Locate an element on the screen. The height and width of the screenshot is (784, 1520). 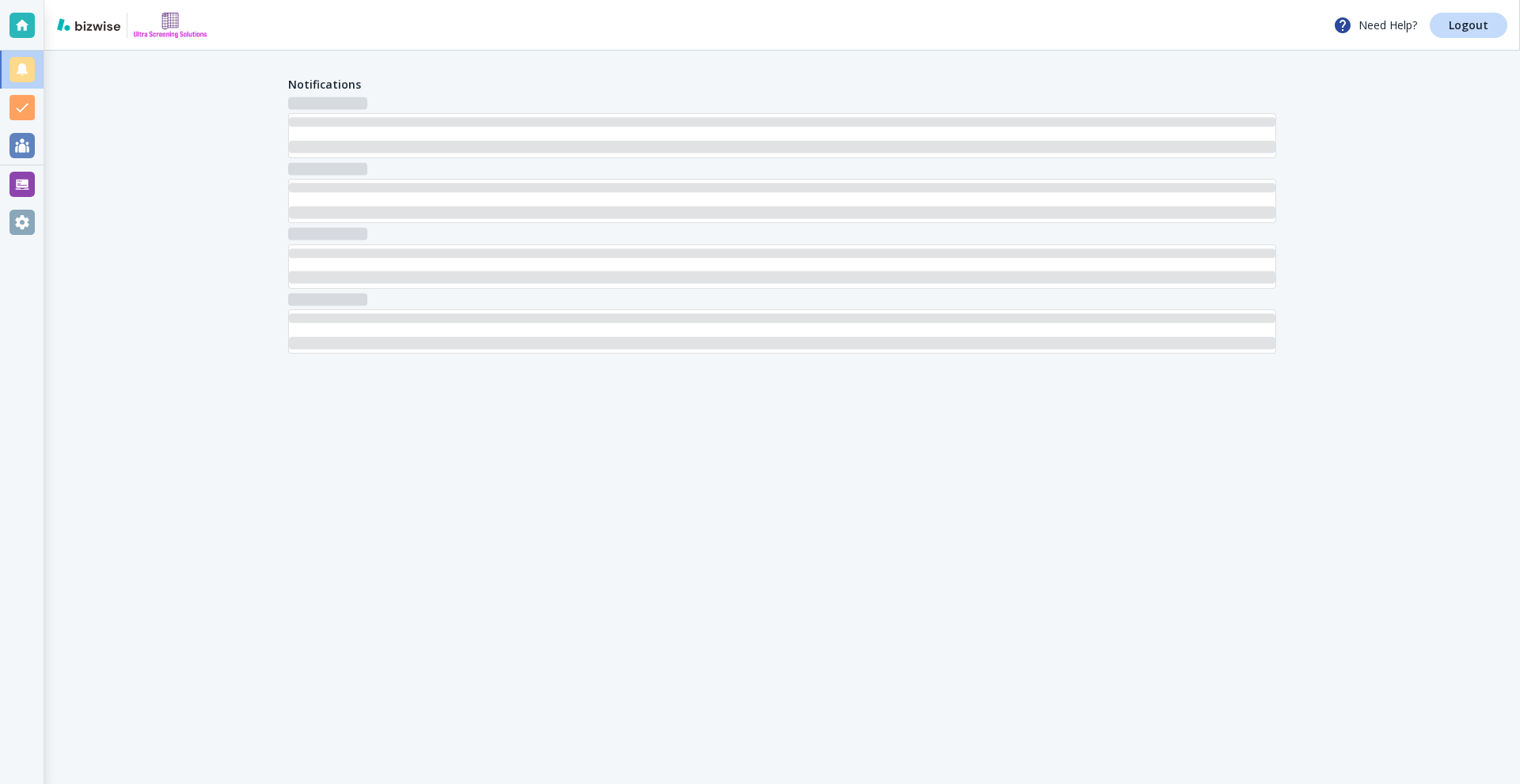
p: Logout is located at coordinates (1469, 25).